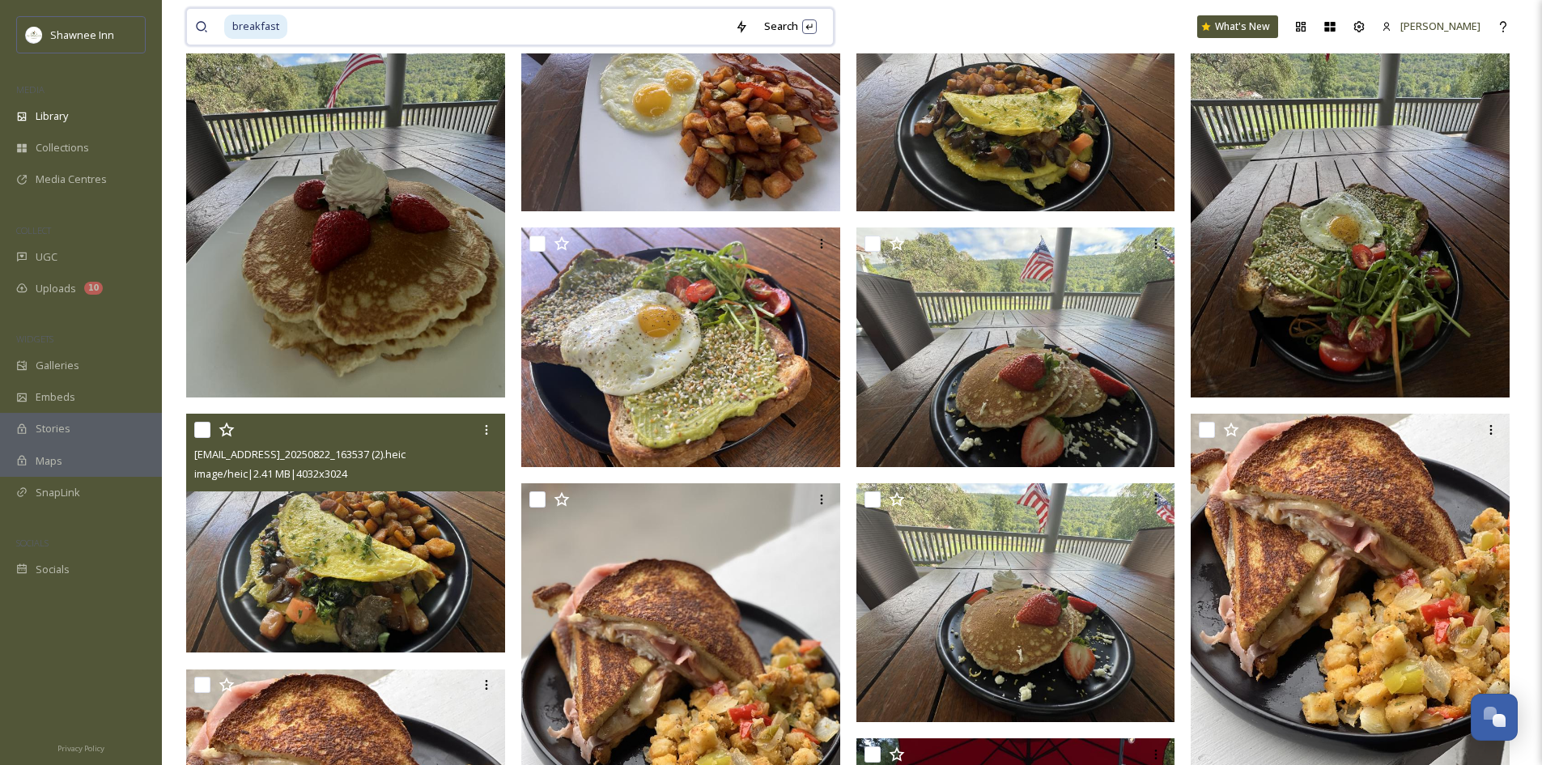  Describe the element at coordinates (30, 89) in the screenshot. I see `span: MEDIA` at that location.